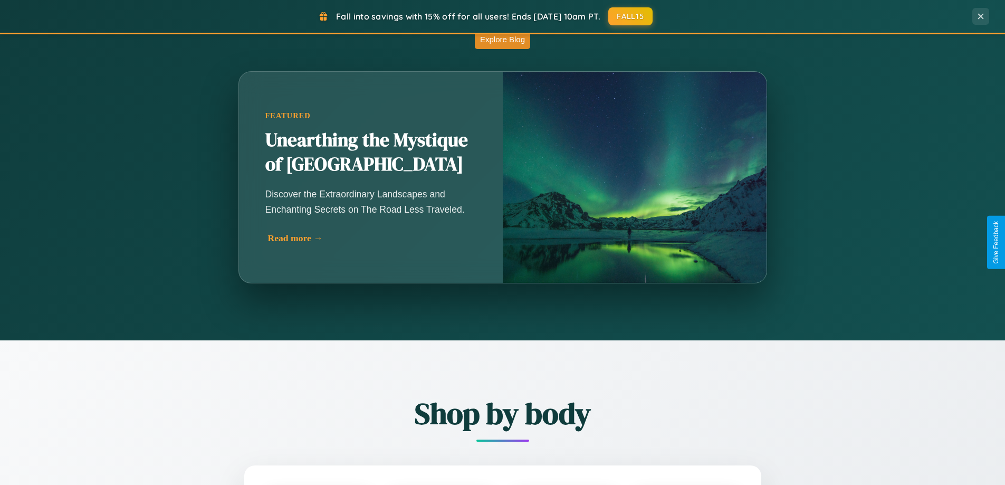 The image size is (1005, 485). What do you see at coordinates (371, 116) in the screenshot?
I see `div: Featured` at bounding box center [371, 116].